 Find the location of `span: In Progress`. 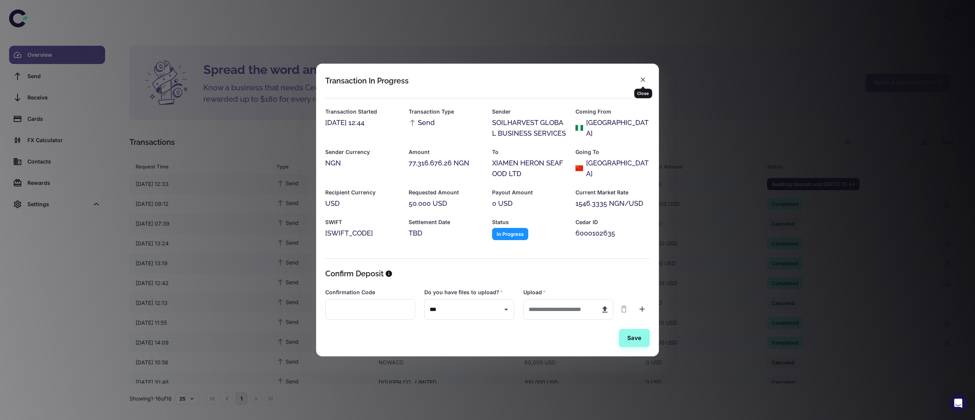

span: In Progress is located at coordinates (510, 234).